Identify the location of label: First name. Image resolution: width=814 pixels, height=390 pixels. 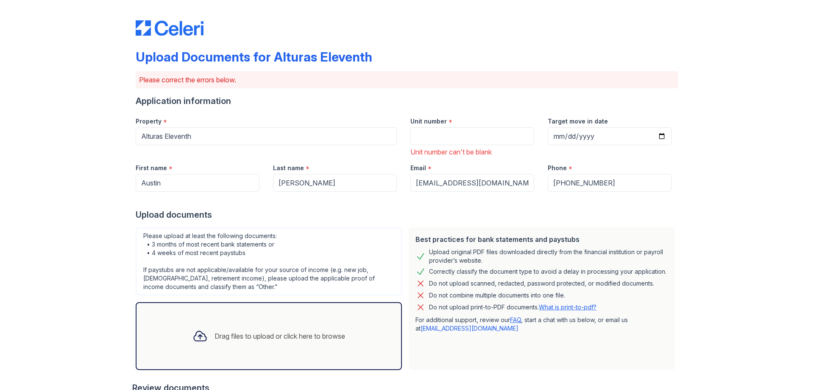
(151, 168).